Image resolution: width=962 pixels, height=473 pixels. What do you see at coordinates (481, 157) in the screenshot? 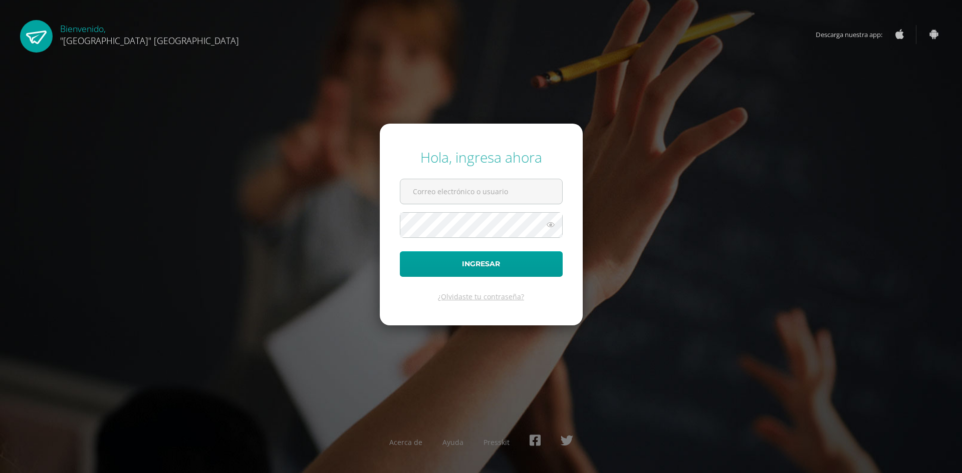
I see `div: Hola, ingresa ahora` at bounding box center [481, 157].